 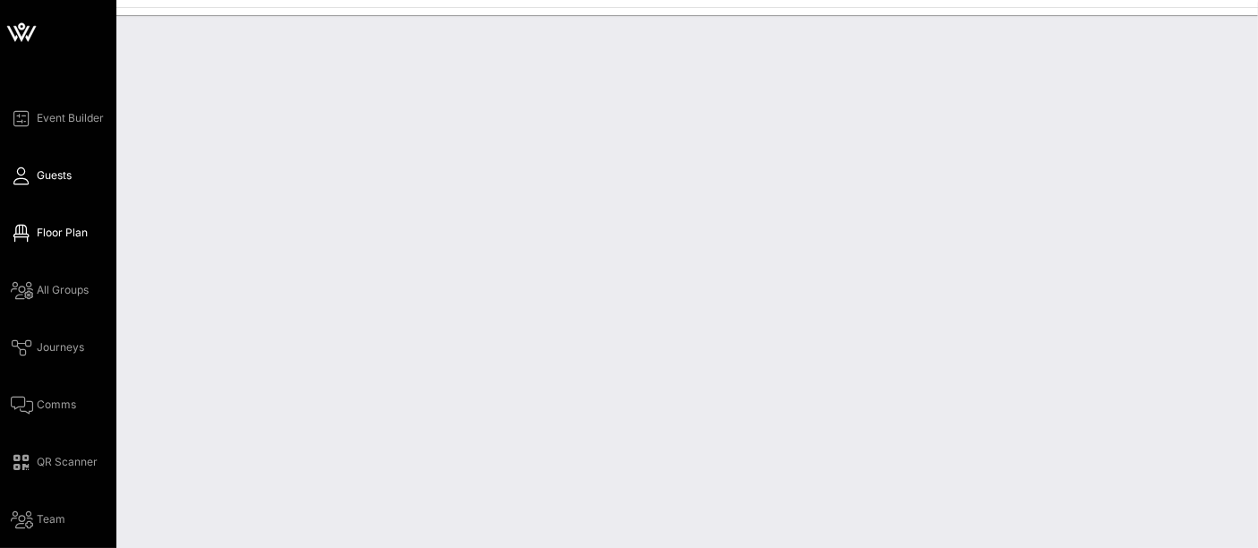 I want to click on a: Comms, so click(x=43, y=405).